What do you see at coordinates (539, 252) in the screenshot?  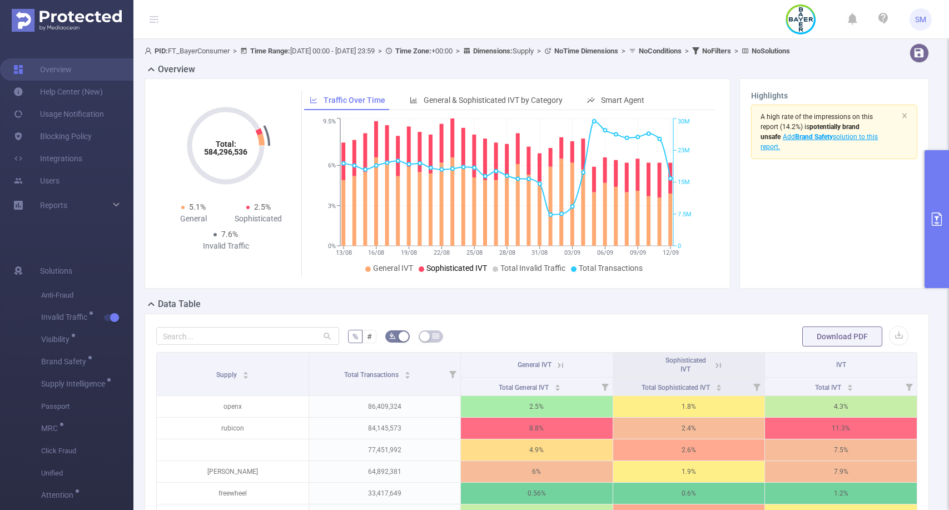 I see `tspan: 31/08` at bounding box center [539, 252].